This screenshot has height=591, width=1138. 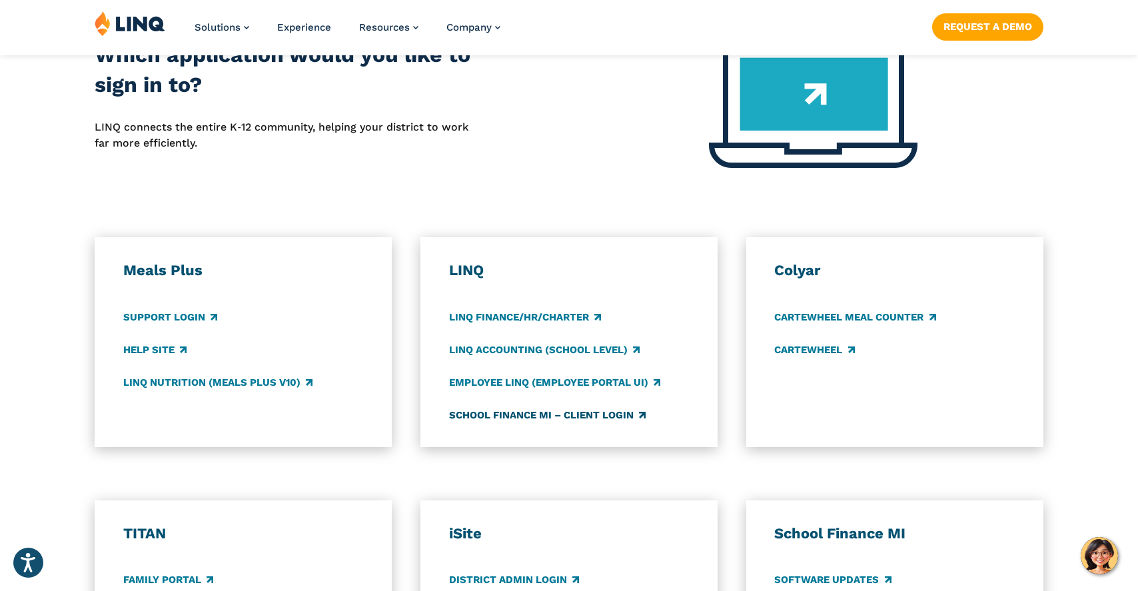 I want to click on p: LINQ connects the entire K‑12 community, helping your district to work far more efficiently., so click(x=284, y=135).